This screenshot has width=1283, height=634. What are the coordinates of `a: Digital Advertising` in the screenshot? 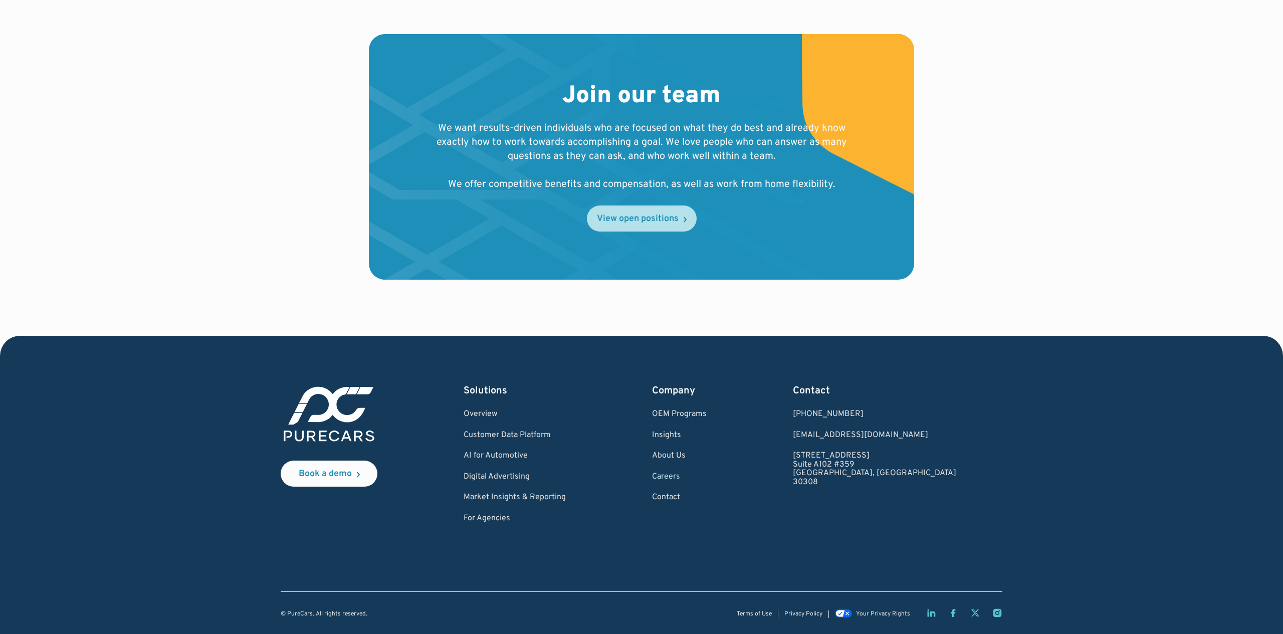 It's located at (515, 477).